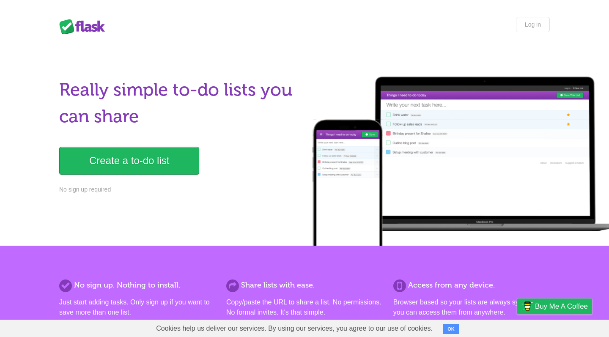 The width and height of the screenshot is (609, 337). What do you see at coordinates (85, 27) in the screenshot?
I see `div: Flask Lists` at bounding box center [85, 27].